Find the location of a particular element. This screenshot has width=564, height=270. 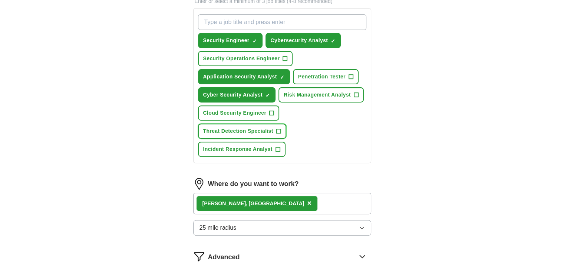

span: Application Security Analyst is located at coordinates (240, 77).